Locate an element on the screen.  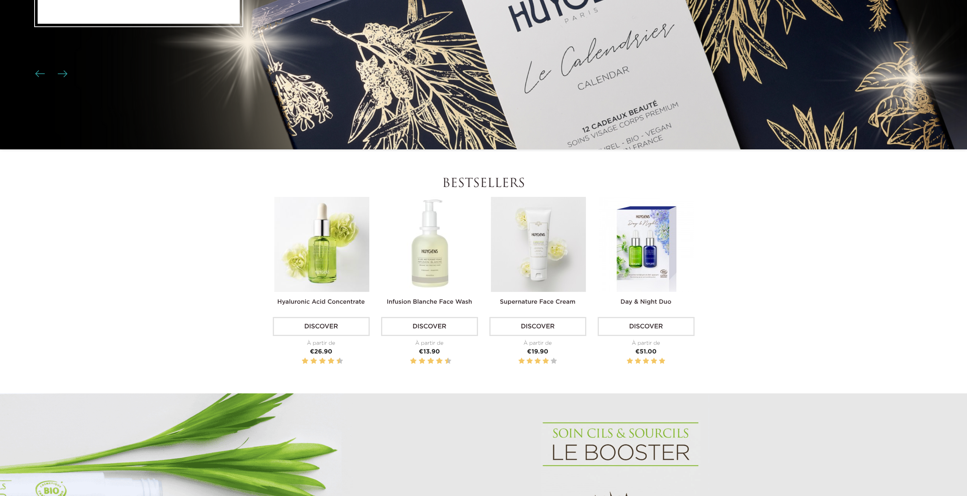
span: €13.90 is located at coordinates (429, 352).